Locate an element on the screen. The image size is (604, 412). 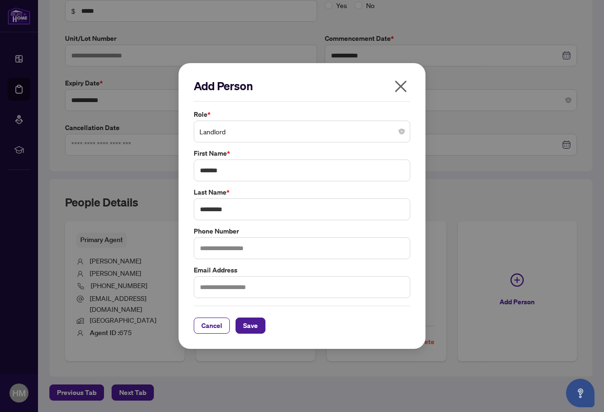
button: Save is located at coordinates (250, 326).